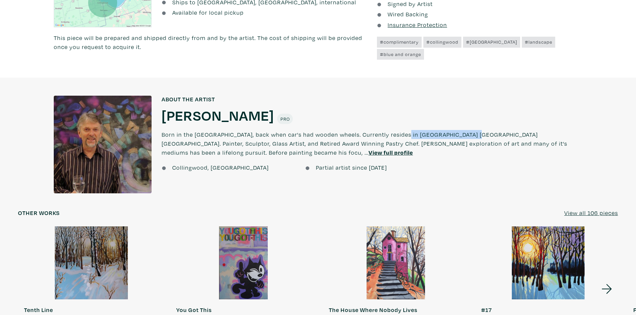 The image size is (636, 315). I want to click on a: Insurance Protection, so click(412, 25).